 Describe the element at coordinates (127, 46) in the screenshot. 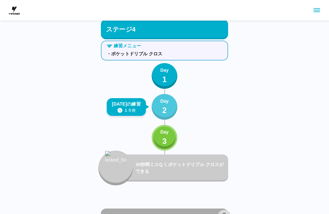

I see `p: 練習メニュー` at that location.